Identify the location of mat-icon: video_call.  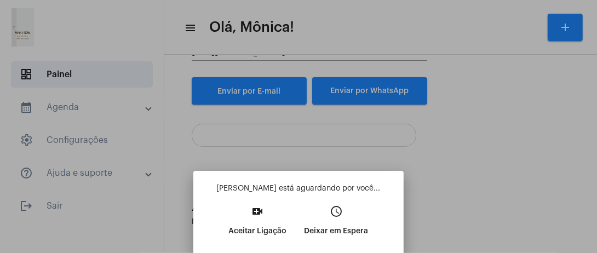
(258, 211).